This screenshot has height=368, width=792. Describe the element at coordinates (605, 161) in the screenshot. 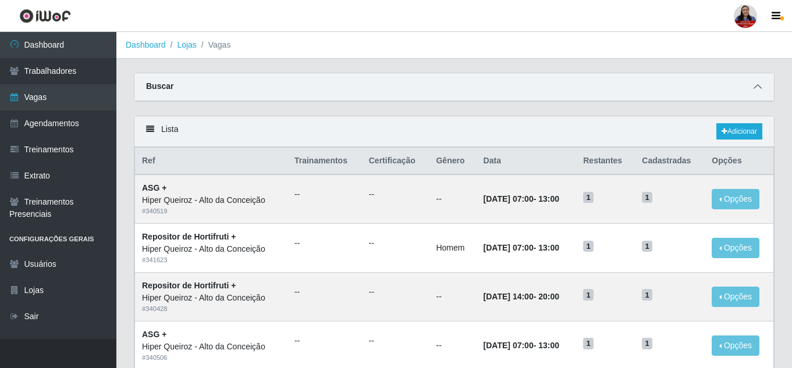

I see `th: Restantes` at that location.